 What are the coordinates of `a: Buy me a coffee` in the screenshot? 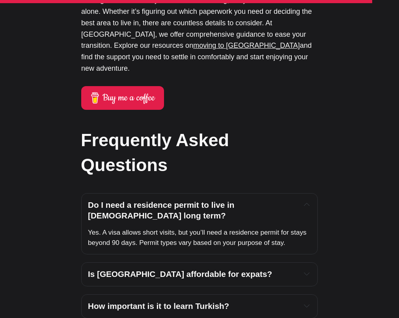 It's located at (123, 98).